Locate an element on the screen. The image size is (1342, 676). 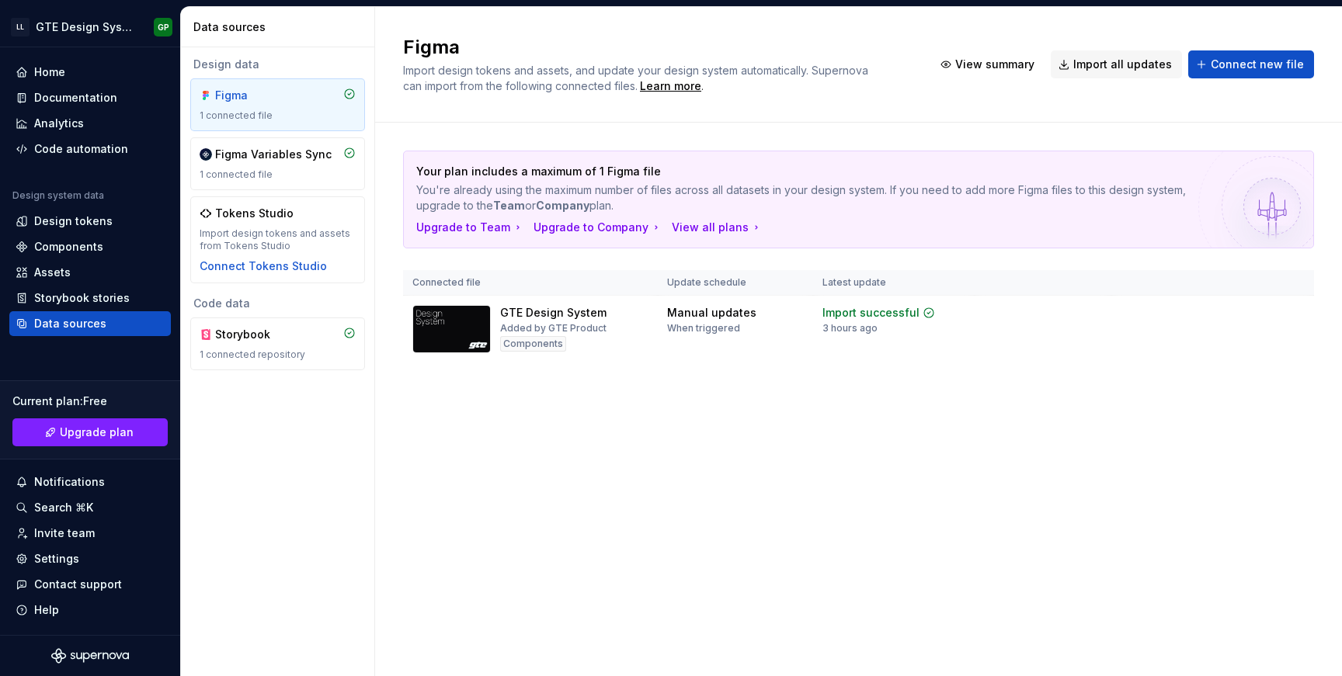
svg: Supernova Logo is located at coordinates (90, 656).